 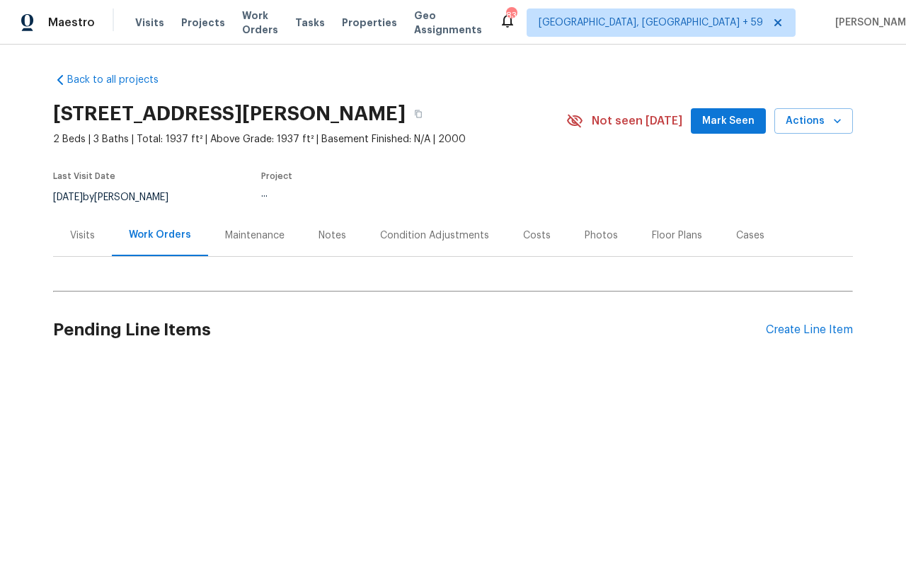 I want to click on span: 2 Beds | 3 Baths | Total: 1937 ft² | Above Grade: 1937 ft² | Basement Finished: N/A | 2000, so click(x=309, y=139).